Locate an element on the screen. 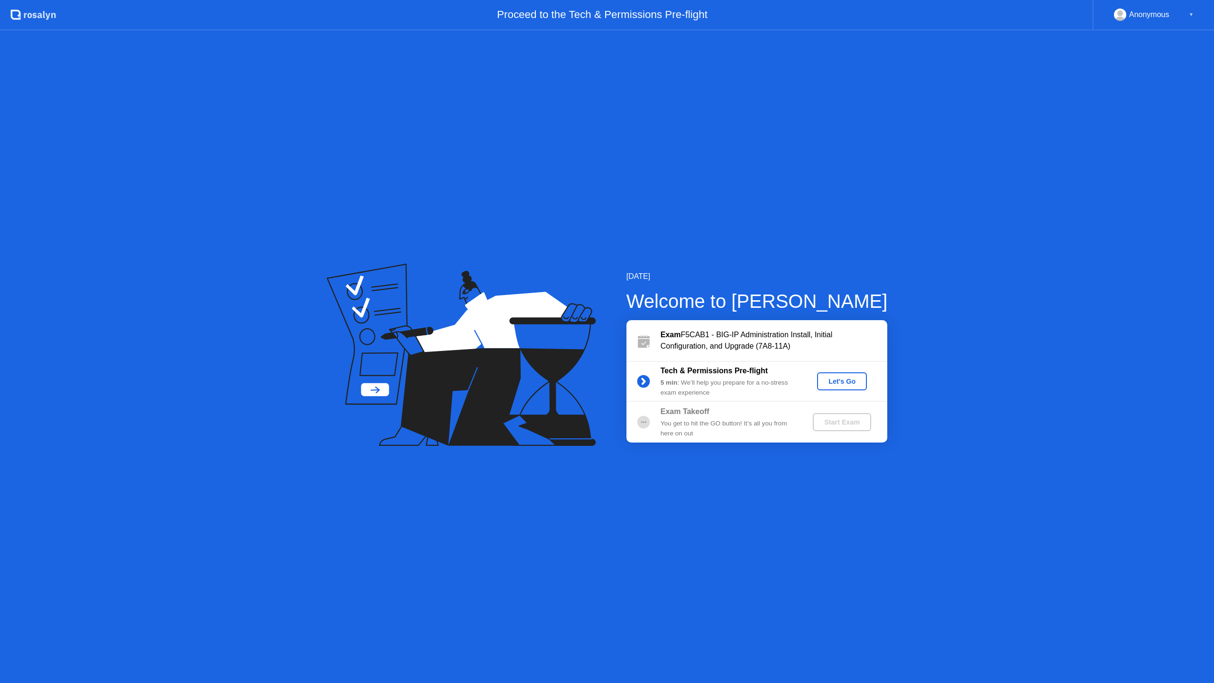  b: 5 min is located at coordinates (669, 382).